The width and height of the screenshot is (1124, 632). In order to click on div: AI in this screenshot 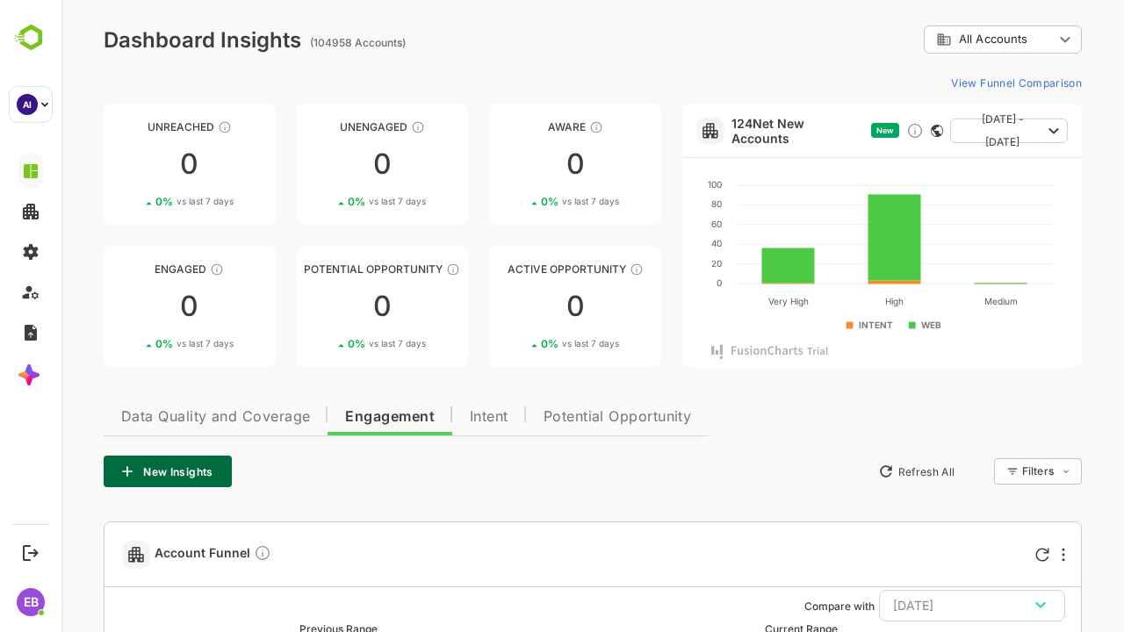, I will do `click(27, 104)`.